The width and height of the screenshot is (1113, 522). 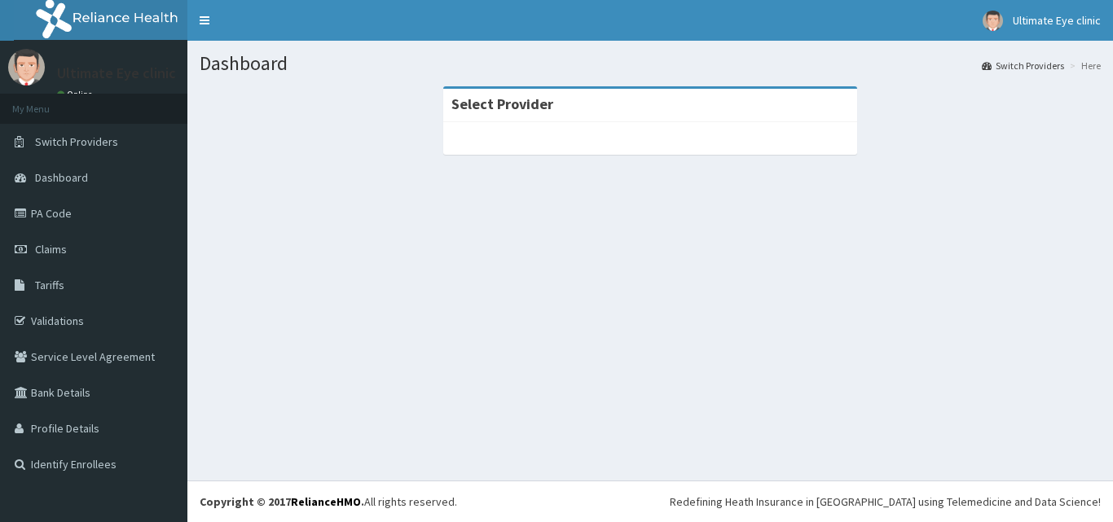 What do you see at coordinates (77, 142) in the screenshot?
I see `span: Switch Providers` at bounding box center [77, 142].